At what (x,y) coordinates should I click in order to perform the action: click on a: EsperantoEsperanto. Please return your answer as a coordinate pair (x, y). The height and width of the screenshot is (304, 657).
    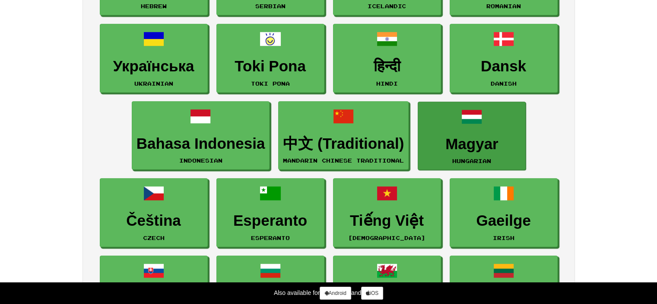
    Looking at the image, I should click on (270, 212).